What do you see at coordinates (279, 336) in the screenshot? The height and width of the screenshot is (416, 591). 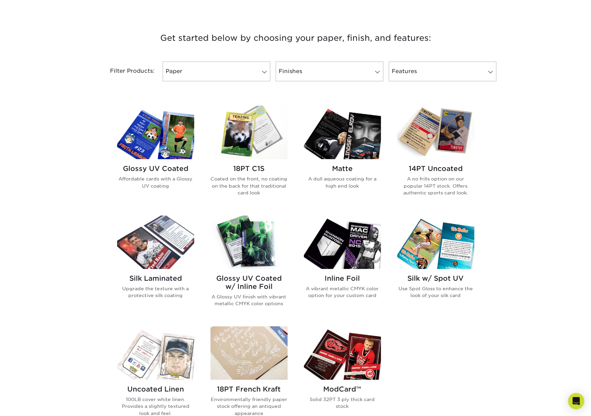 I see `img: New Product` at bounding box center [279, 336].